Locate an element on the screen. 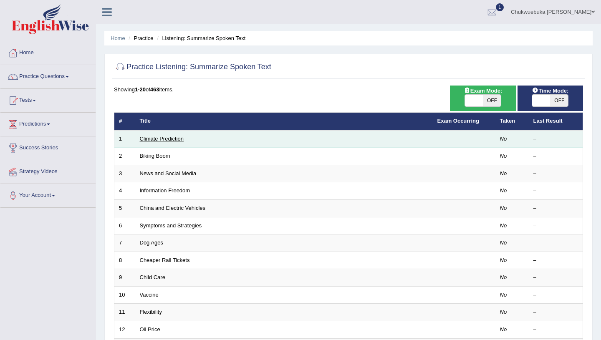 This screenshot has width=601, height=340. a: News and Social Media is located at coordinates (168, 173).